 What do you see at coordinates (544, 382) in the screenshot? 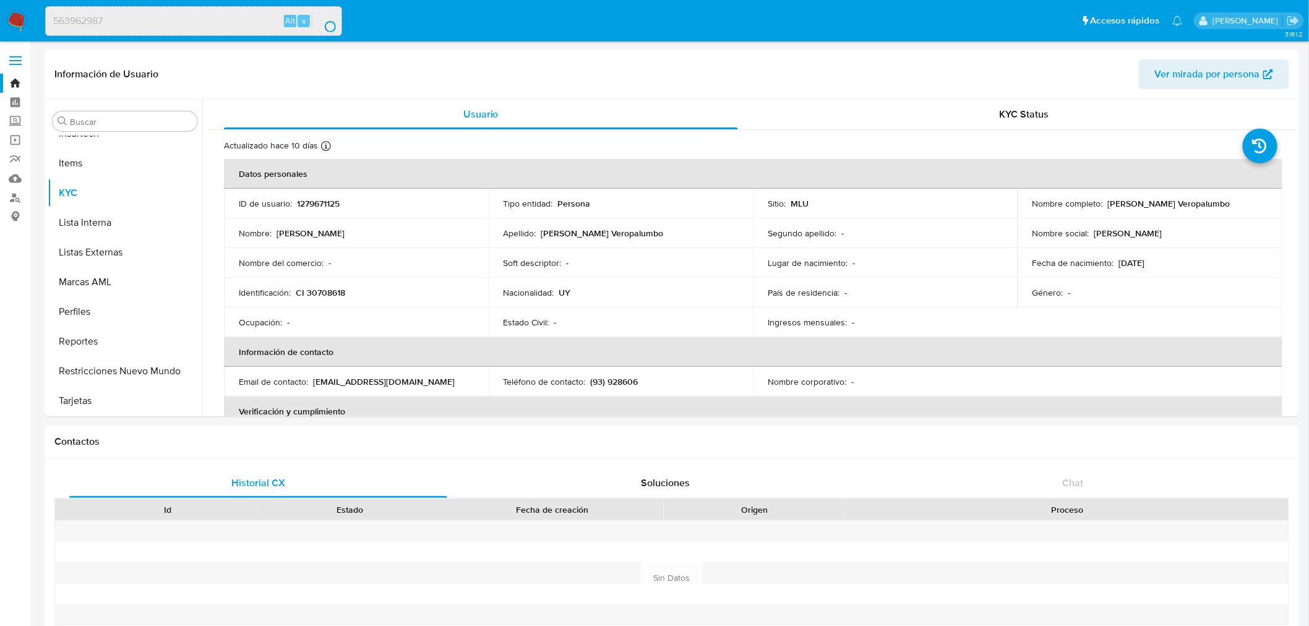
I see `p: Teléfono de contacto :` at bounding box center [544, 382].